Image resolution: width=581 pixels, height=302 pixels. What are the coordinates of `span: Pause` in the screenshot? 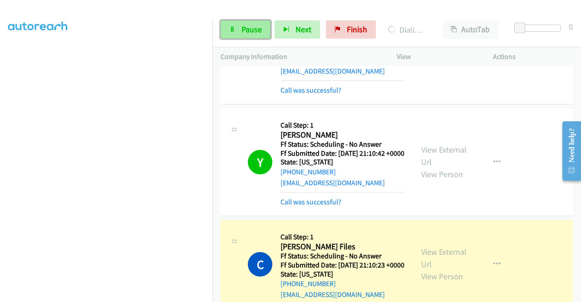 It's located at (251, 29).